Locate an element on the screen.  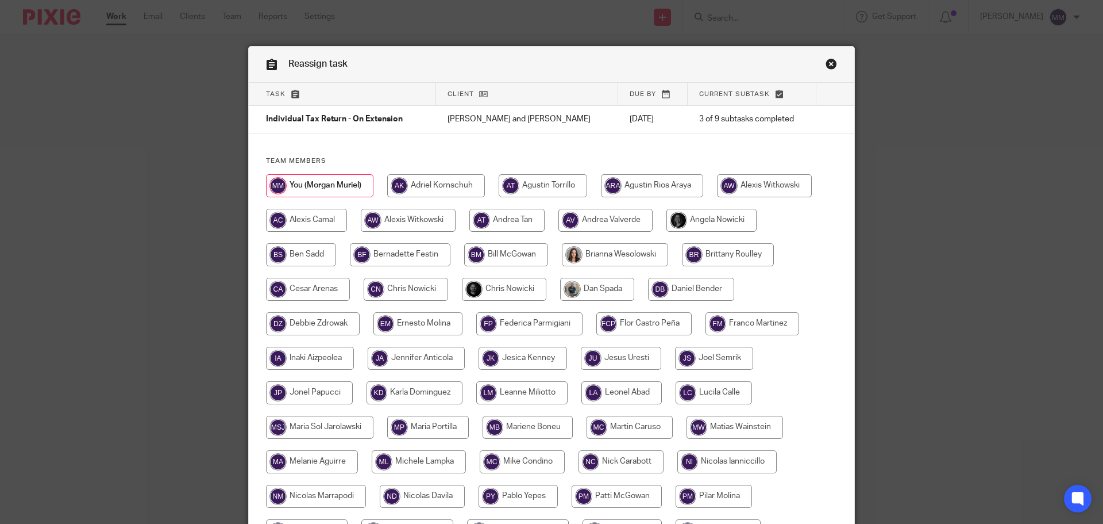
span: Due by is located at coordinates (643, 94).